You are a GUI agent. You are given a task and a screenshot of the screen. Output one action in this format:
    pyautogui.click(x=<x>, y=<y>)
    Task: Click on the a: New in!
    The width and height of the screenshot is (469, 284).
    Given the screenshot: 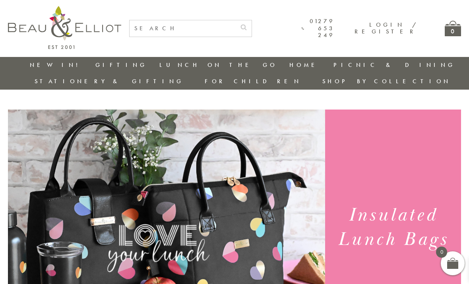 What is the action you would take?
    pyautogui.click(x=56, y=65)
    